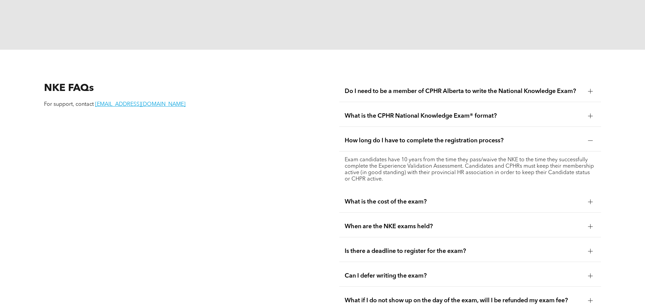 The height and width of the screenshot is (308, 645). I want to click on span: How long do I have to complete the registration process?, so click(463, 141).